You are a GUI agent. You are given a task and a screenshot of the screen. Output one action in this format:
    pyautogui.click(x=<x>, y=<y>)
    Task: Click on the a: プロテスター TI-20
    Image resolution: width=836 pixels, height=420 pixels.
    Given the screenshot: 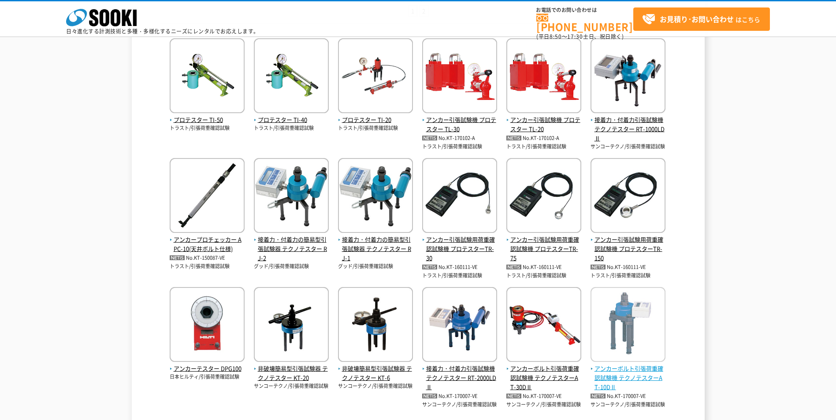 What is the action you would take?
    pyautogui.click(x=375, y=116)
    